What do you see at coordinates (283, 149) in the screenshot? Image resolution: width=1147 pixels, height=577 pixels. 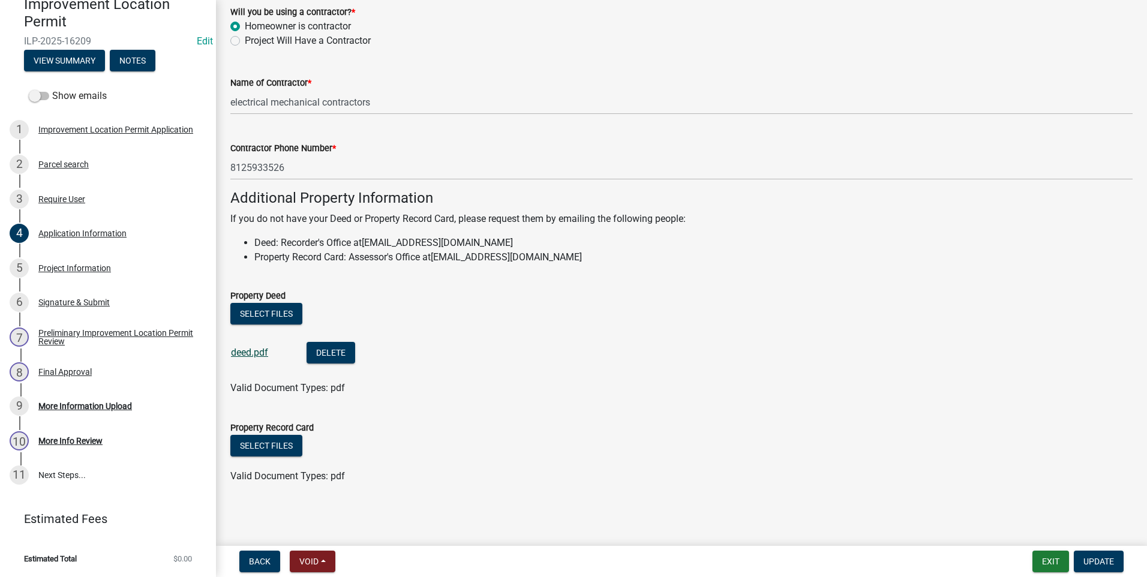 I see `label: Contractor Phone Number` at bounding box center [283, 149].